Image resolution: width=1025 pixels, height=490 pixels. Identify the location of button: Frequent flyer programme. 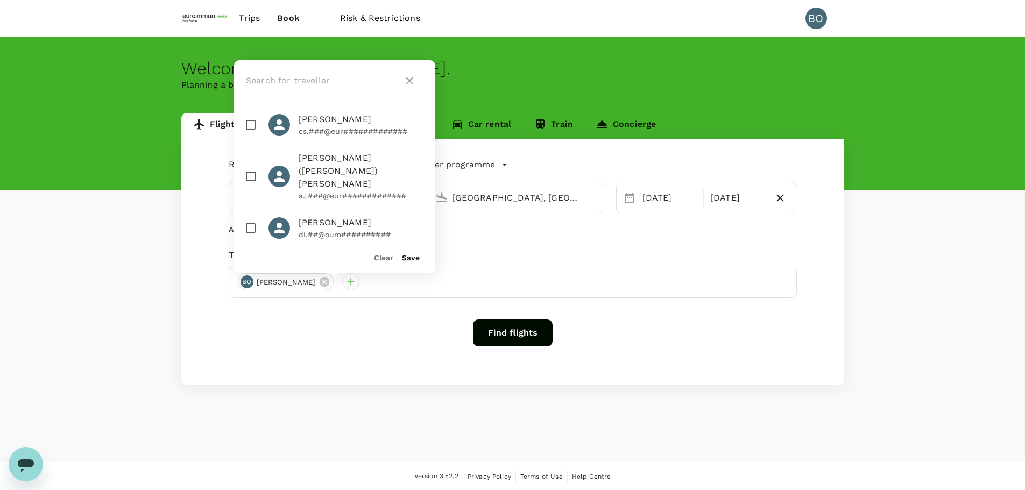
(446, 165).